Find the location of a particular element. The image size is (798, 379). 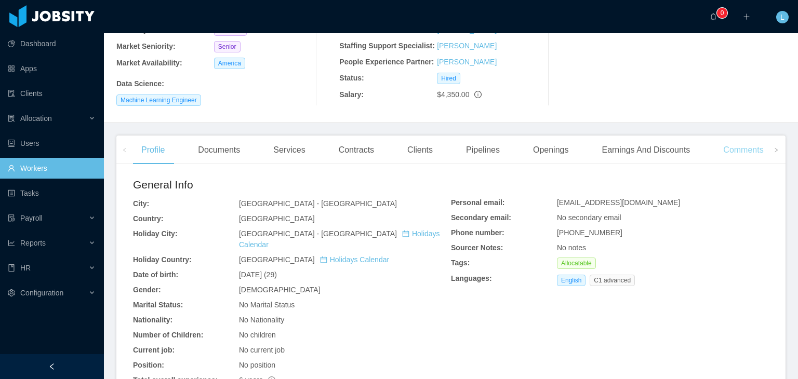

span: Reports is located at coordinates (33, 243).